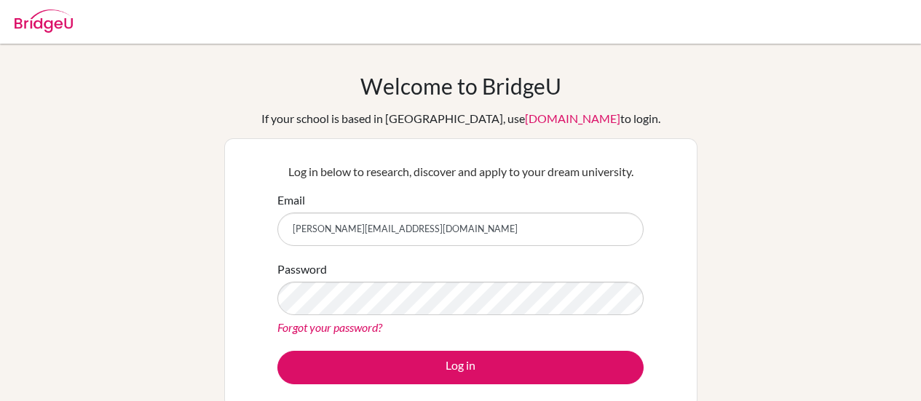 The image size is (921, 401). I want to click on h1: Welcome to BridgeU, so click(461, 86).